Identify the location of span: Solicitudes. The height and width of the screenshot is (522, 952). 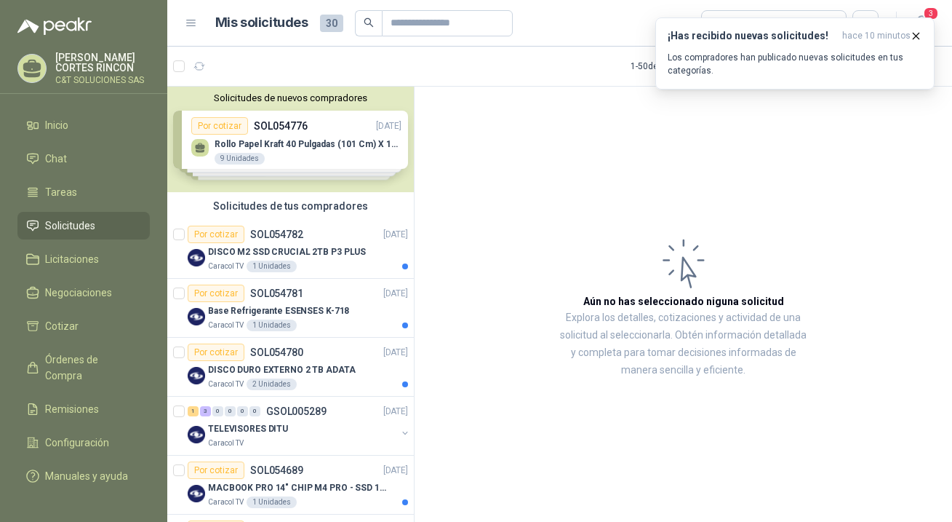
(70, 226).